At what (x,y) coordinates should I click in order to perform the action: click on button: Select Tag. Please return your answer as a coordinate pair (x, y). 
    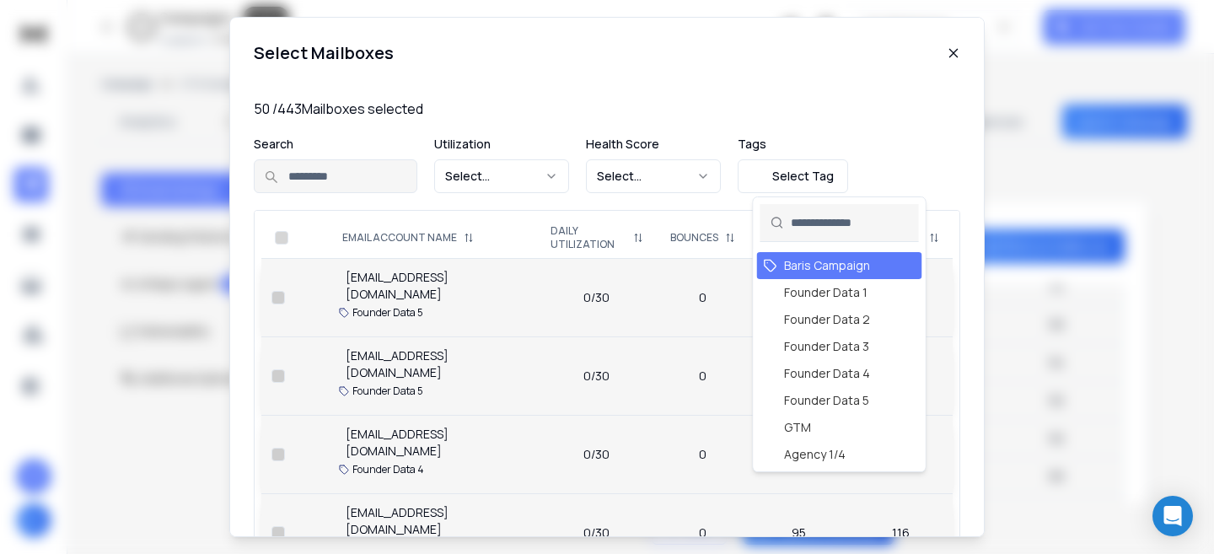
    Looking at the image, I should click on (793, 176).